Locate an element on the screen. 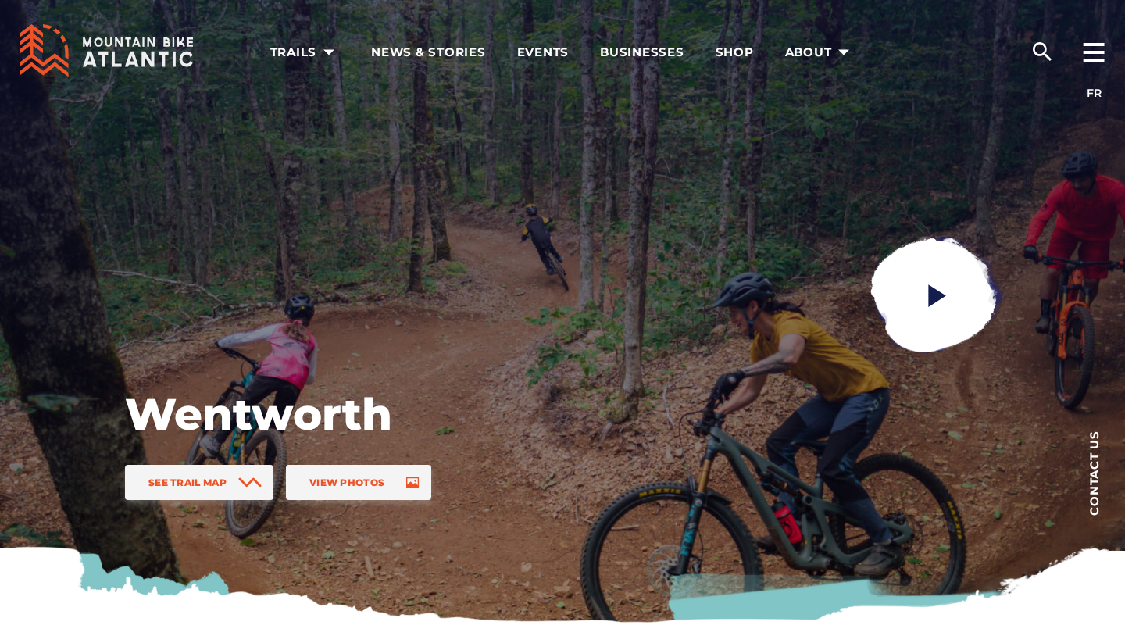 Image resolution: width=1125 pixels, height=625 pixels. a: View Photos is located at coordinates (358, 482).